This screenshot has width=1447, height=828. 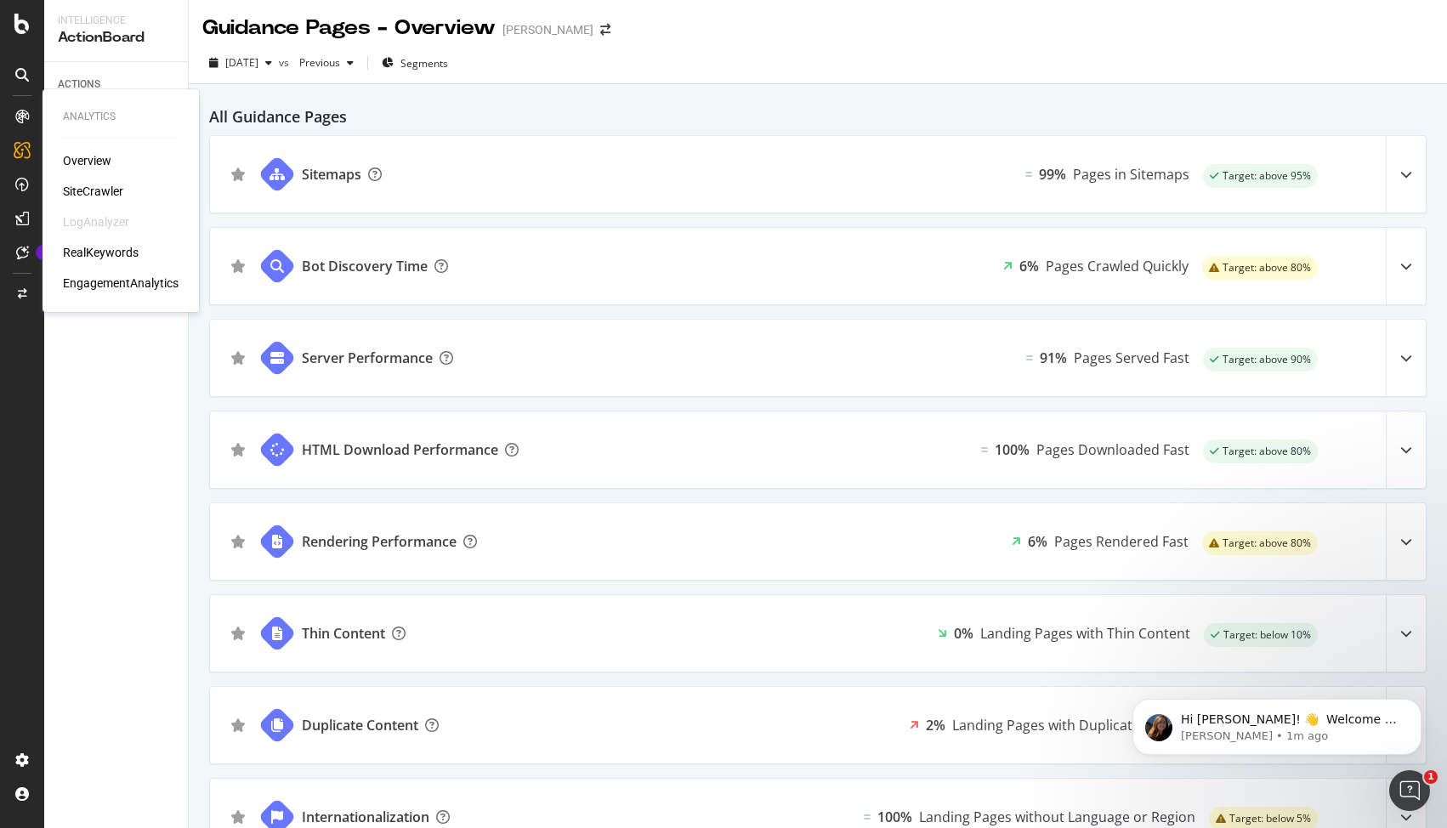 I want to click on button: Segments, so click(x=415, y=63).